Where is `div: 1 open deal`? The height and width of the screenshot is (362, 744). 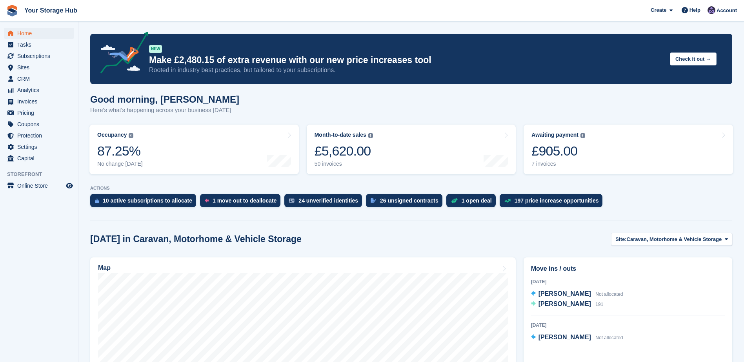 div: 1 open deal is located at coordinates (476, 201).